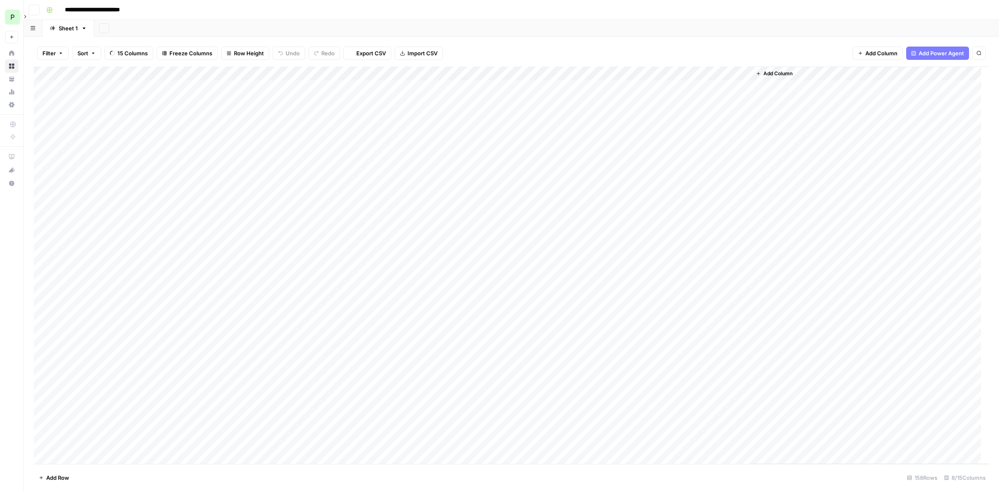  What do you see at coordinates (12, 53) in the screenshot?
I see `a: Home` at bounding box center [12, 53].